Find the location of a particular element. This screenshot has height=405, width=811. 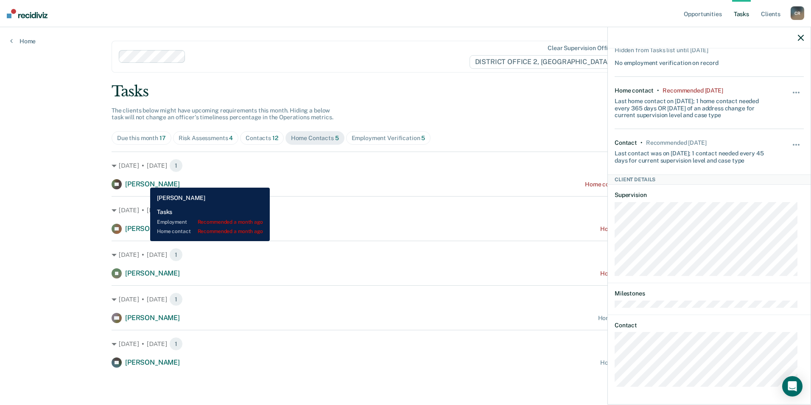

a: Home is located at coordinates (23, 41).